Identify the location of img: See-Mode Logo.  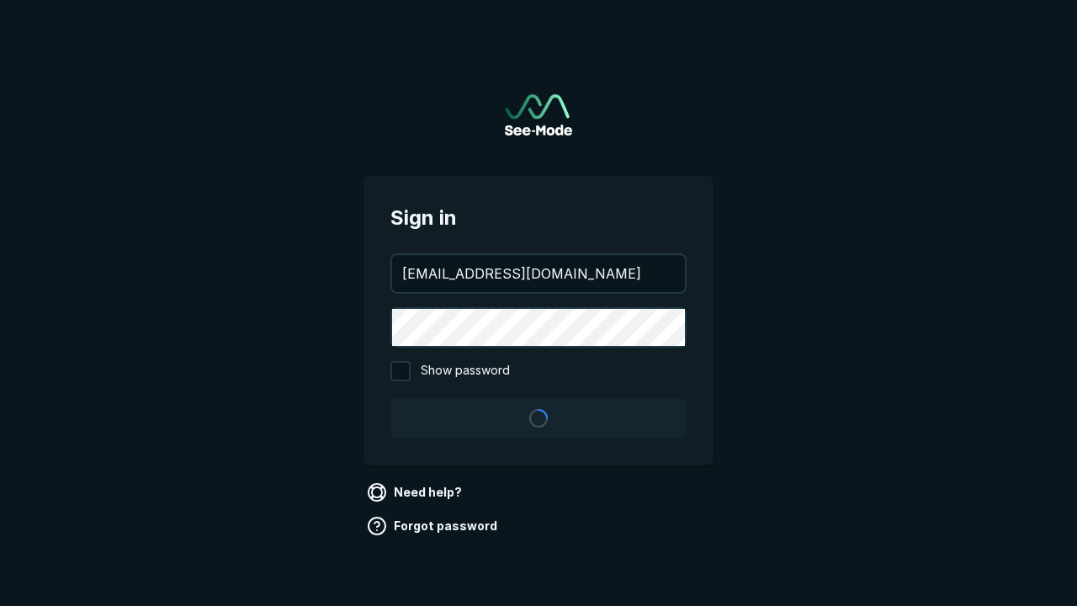
(539, 114).